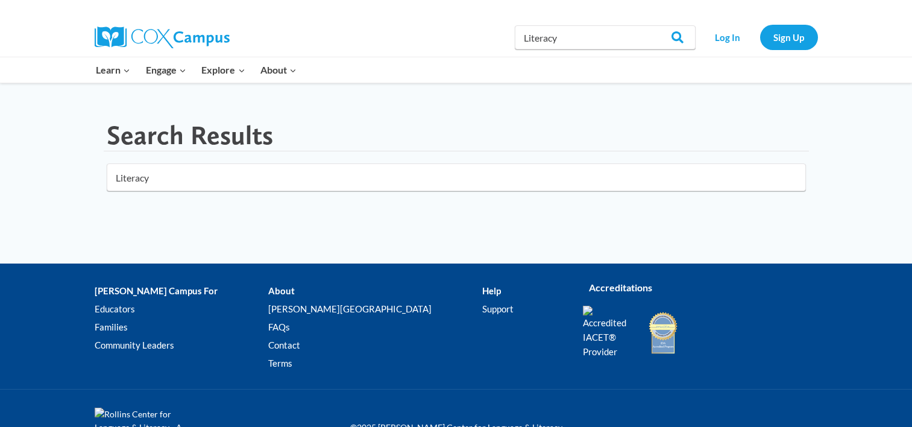 This screenshot has height=427, width=912. What do you see at coordinates (605, 37) in the screenshot?
I see `input: Search Cox Campus` at bounding box center [605, 37].